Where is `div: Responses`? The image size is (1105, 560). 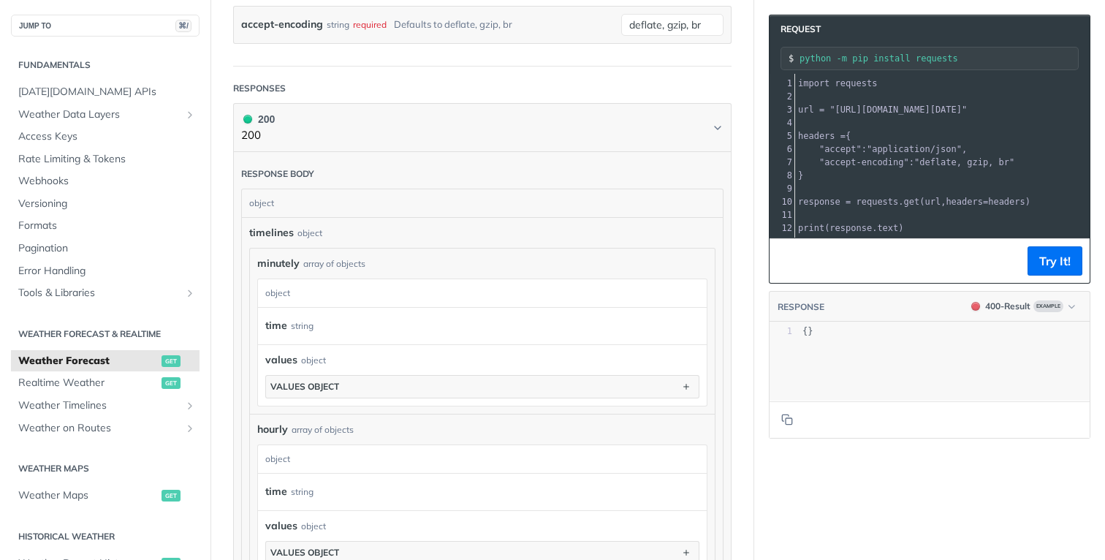 div: Responses is located at coordinates (259, 88).